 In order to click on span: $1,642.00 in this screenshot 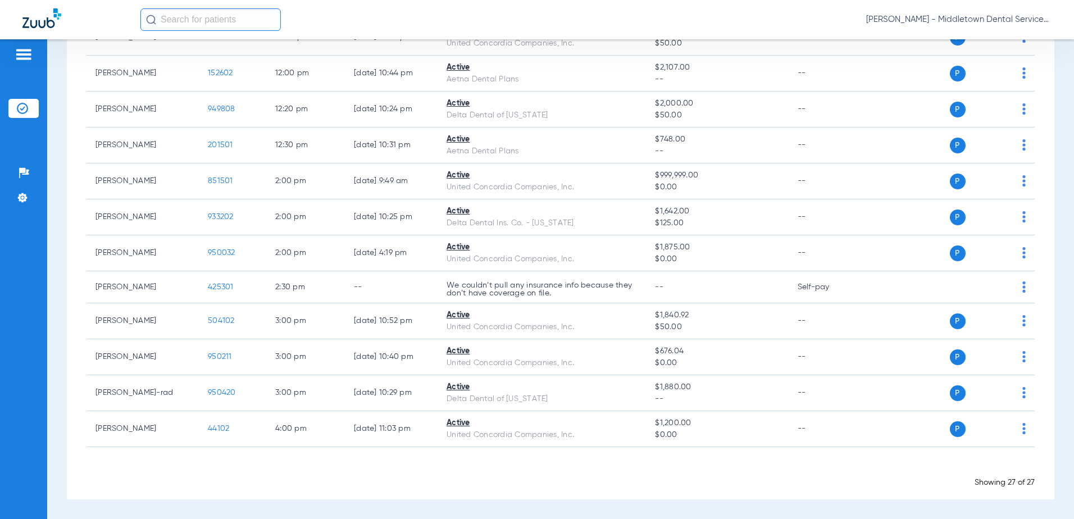, I will do `click(717, 211)`.